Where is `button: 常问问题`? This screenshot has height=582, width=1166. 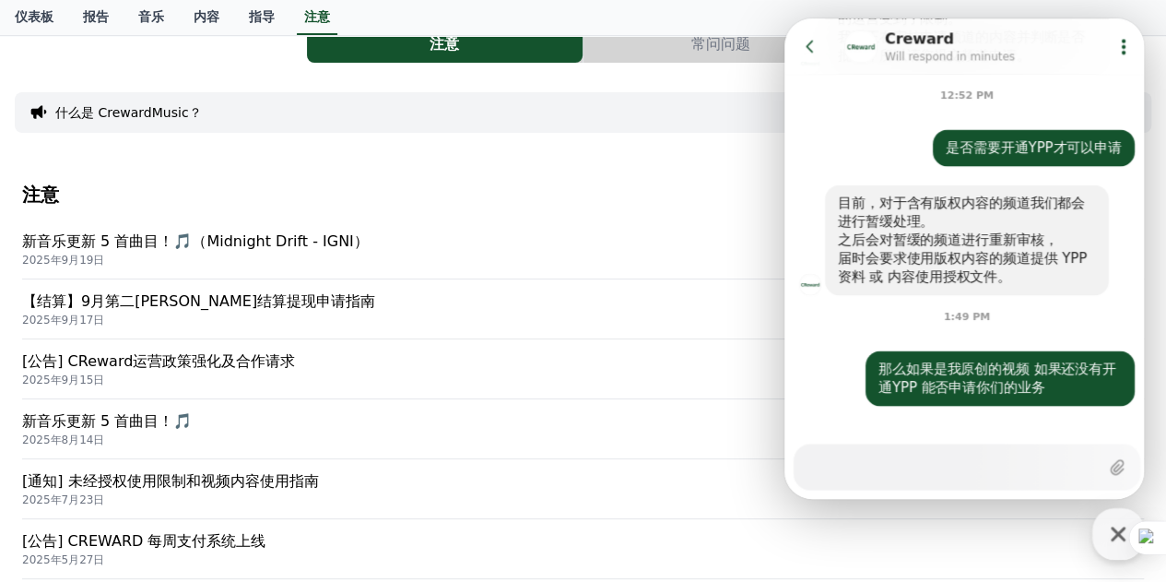
button: 常问问题 is located at coordinates (721, 44).